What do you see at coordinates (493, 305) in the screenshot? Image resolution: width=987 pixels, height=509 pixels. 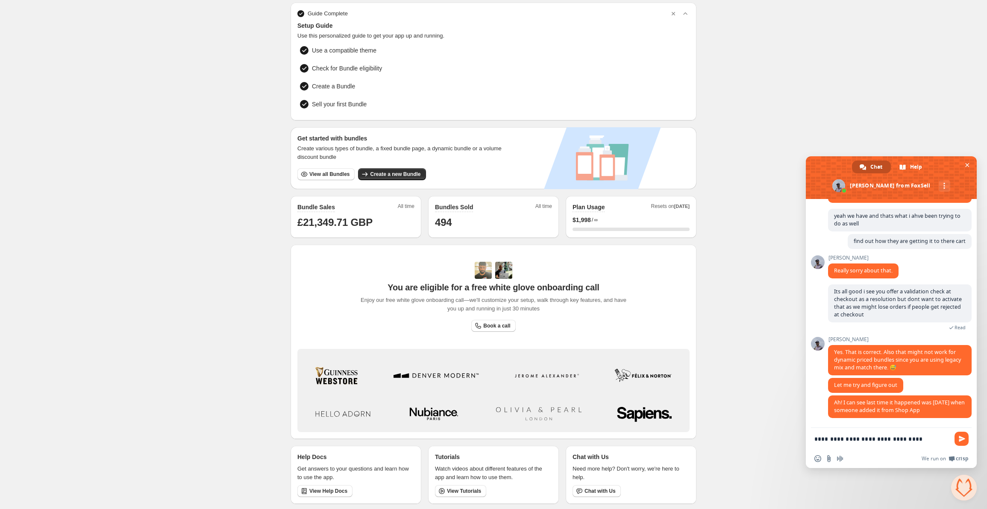 I see `span: Enjoy our free white glove onboarding call—we'll customize your setup, walk through key features,...` at bounding box center [493, 305].